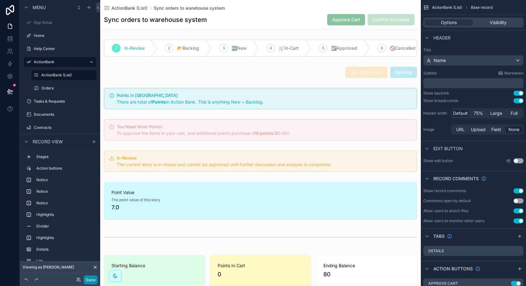 Image resolution: width=526 pixels, height=286 pixels. I want to click on label: Stages, so click(65, 157).